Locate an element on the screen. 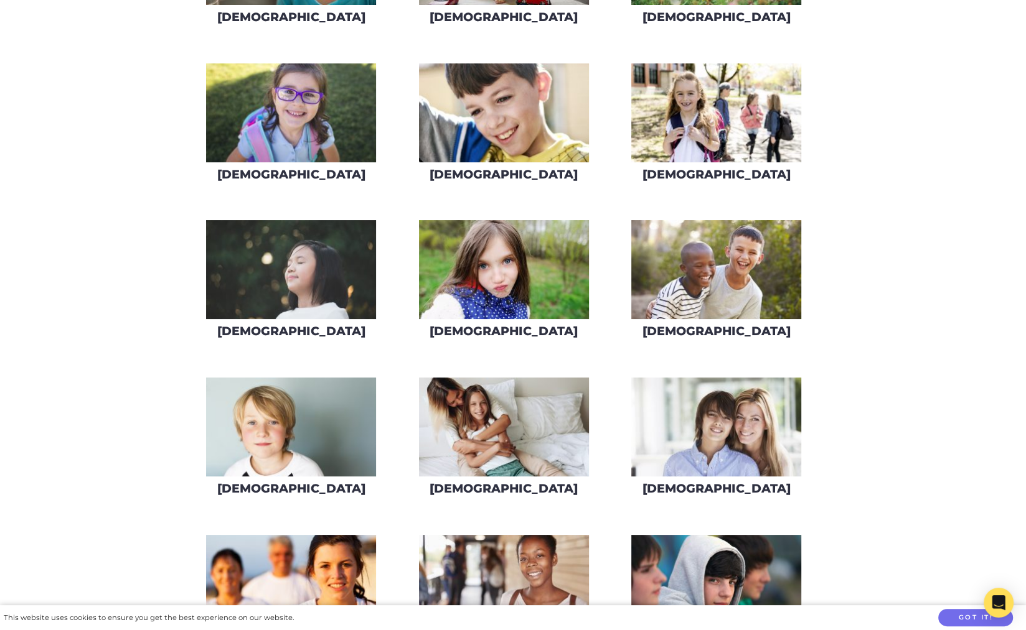  img: AdobeStock_82967539-275x160.jpeg is located at coordinates (503, 269).